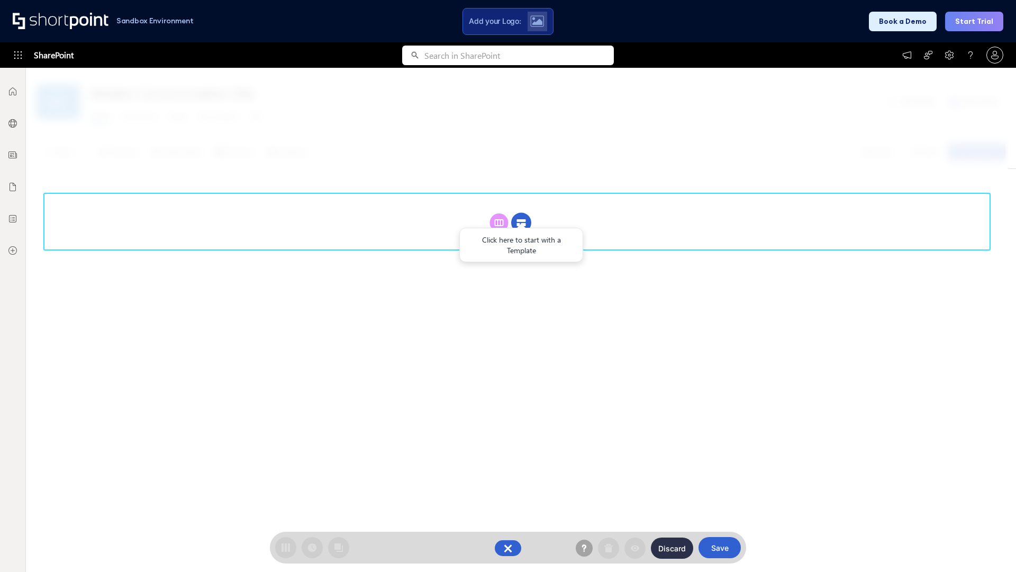 The width and height of the screenshot is (1016, 572). What do you see at coordinates (990, 546) in the screenshot?
I see `div: Chat Widget` at bounding box center [990, 546].